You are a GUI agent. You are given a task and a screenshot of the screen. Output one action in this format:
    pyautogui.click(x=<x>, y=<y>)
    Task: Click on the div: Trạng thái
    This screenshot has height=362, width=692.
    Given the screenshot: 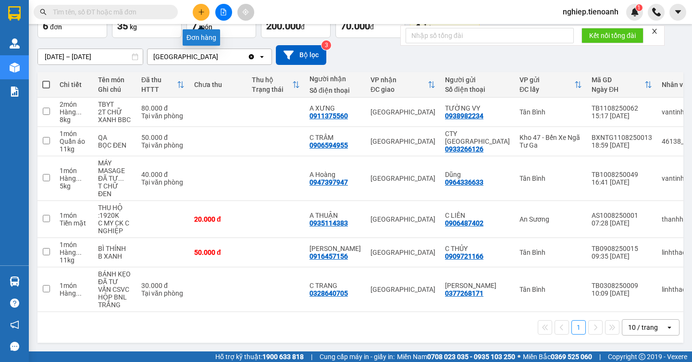 What is the action you would take?
    pyautogui.click(x=272, y=89)
    